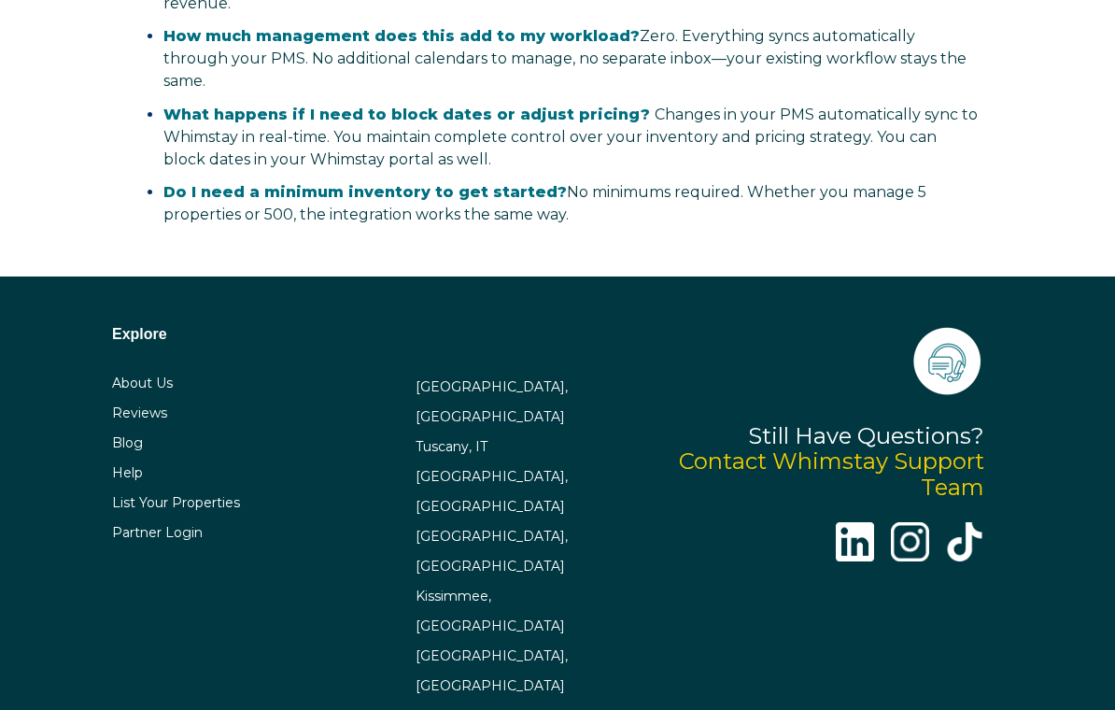  Describe the element at coordinates (127, 443) in the screenshot. I see `a: Blog` at that location.